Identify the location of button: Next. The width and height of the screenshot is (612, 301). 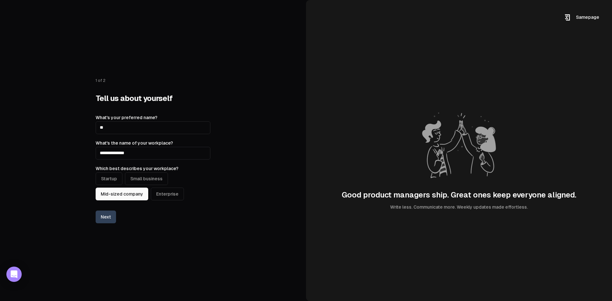
(106, 217).